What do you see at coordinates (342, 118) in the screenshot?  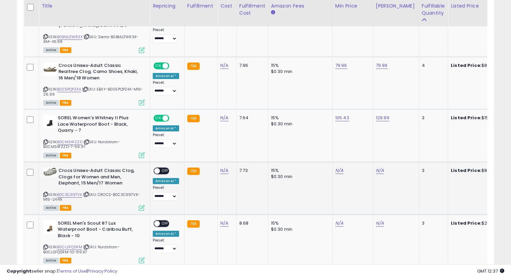 I see `a: 105.43` at bounding box center [342, 118].